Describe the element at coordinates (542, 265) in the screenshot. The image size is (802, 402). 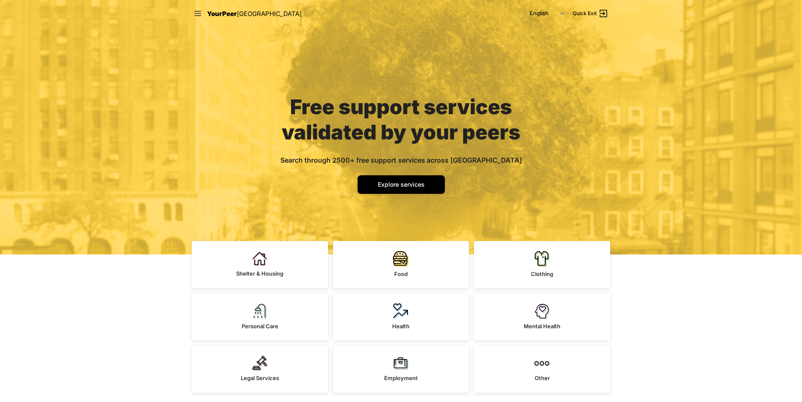
I see `a: Clothing` at that location.